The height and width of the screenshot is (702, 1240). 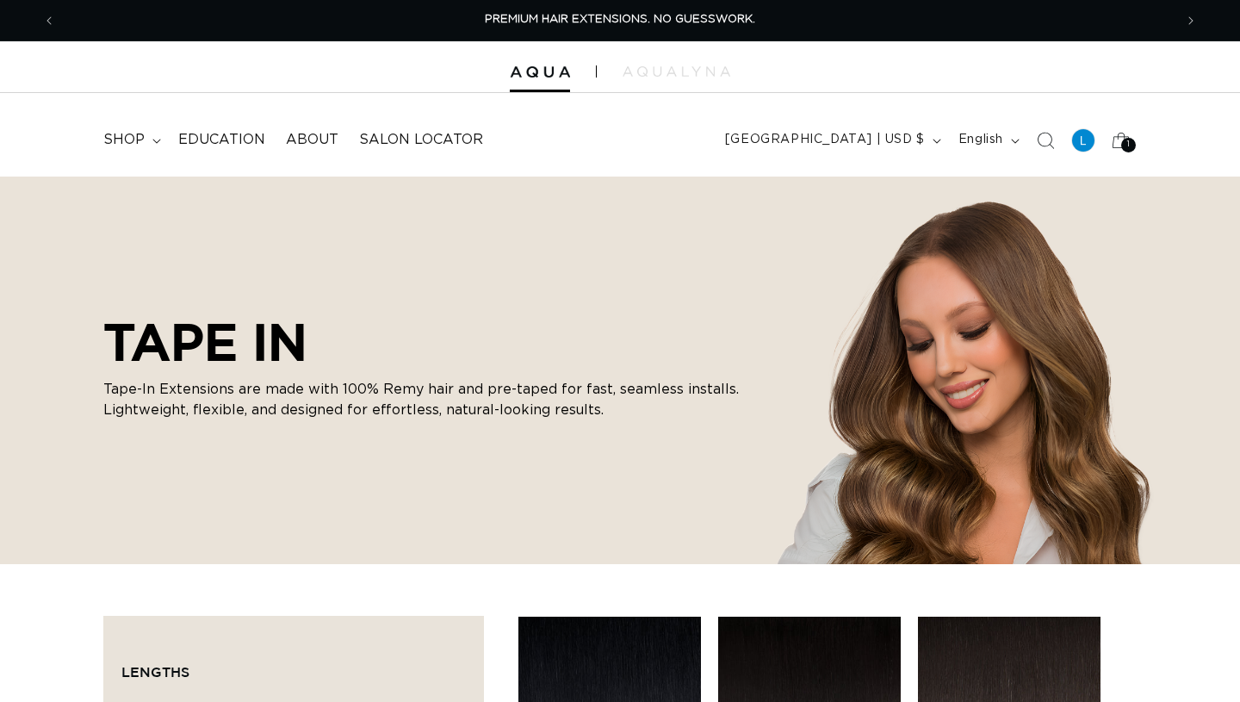 I want to click on span: About, so click(x=312, y=139).